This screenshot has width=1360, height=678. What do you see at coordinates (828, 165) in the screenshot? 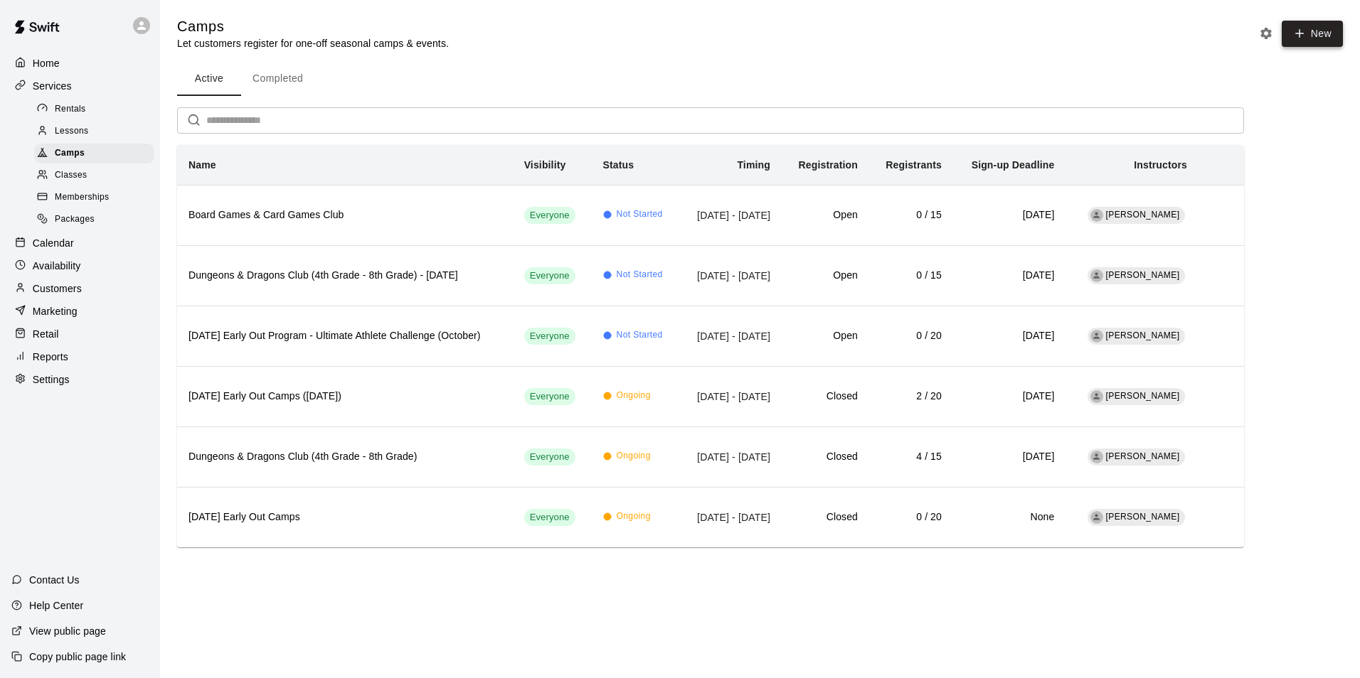
I see `b: Registration` at bounding box center [828, 165].